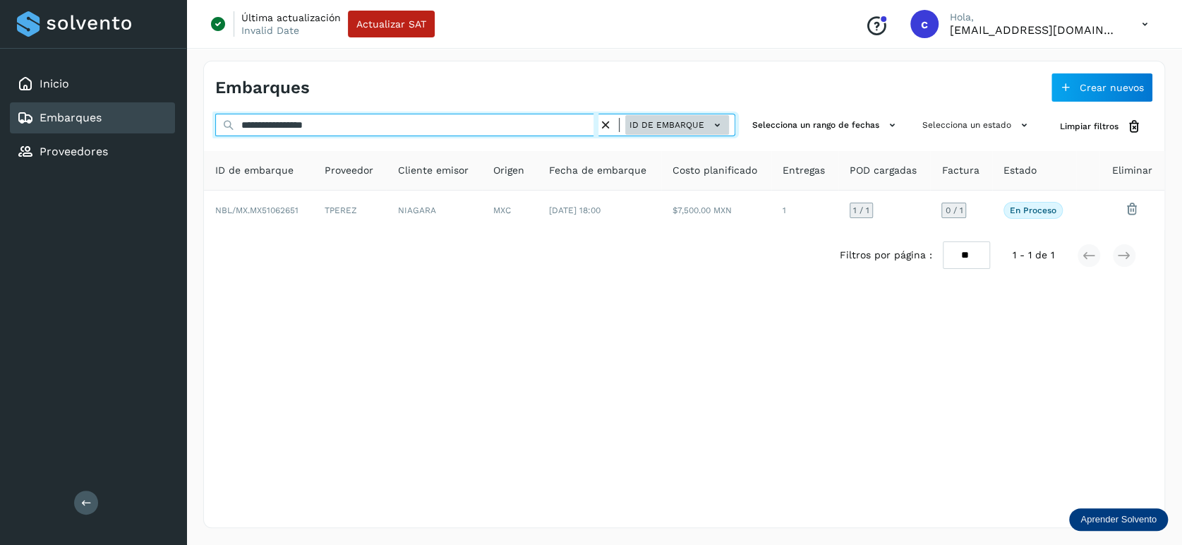 This screenshot has width=1182, height=545. What do you see at coordinates (715, 170) in the screenshot?
I see `span: Costo planificado` at bounding box center [715, 170].